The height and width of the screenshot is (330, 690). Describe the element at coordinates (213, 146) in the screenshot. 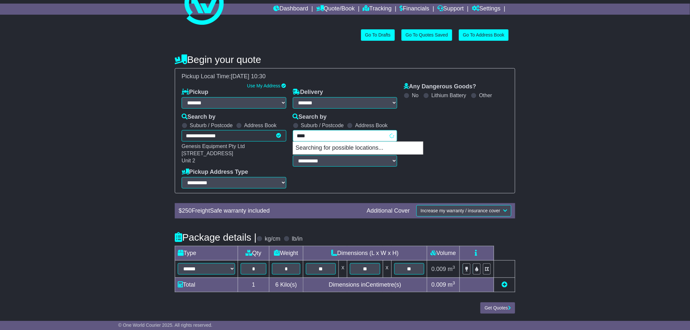

I see `span: Genesis Equipment Pty Ltd` at that location.